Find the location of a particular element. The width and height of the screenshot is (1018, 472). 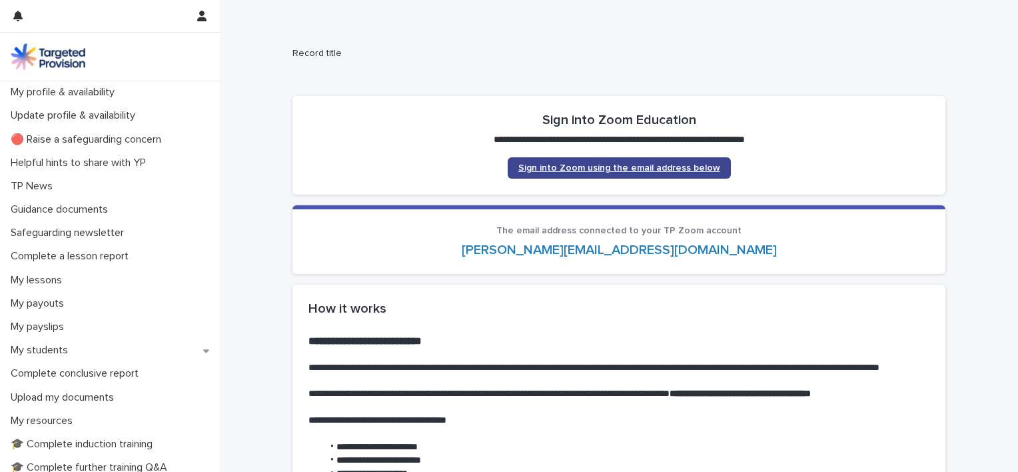

h2: Sign into Zoom Education is located at coordinates (619, 120).